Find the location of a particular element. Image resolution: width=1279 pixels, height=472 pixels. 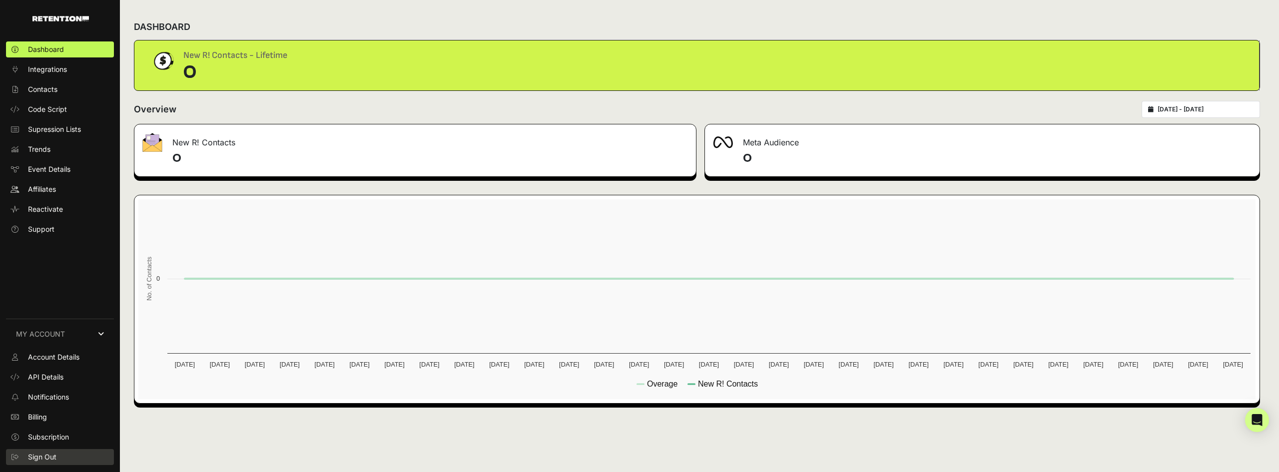

span: Trends is located at coordinates (39, 149).